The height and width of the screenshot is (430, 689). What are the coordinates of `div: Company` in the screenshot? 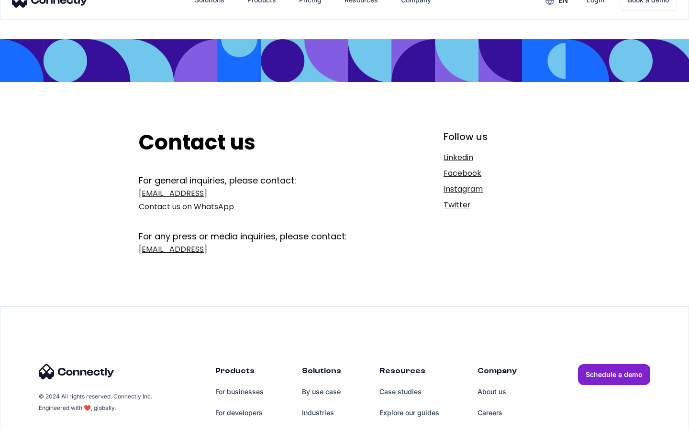 It's located at (497, 373).